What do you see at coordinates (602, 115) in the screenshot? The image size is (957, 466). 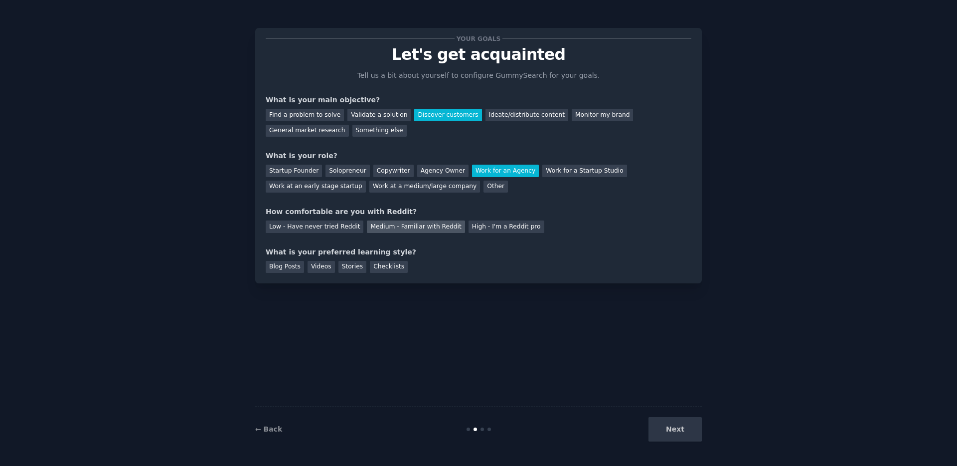 I see `div: Monitor my brand` at bounding box center [602, 115].